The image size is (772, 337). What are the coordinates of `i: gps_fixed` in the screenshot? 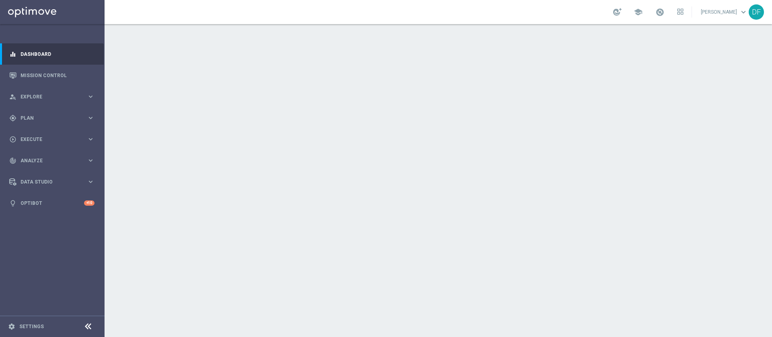 It's located at (13, 118).